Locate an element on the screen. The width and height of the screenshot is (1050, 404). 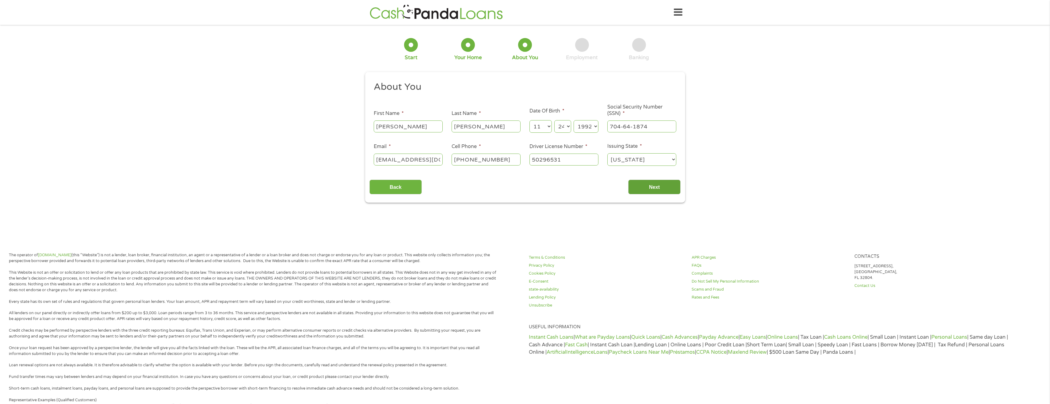
p: Every state has its own set of rules and regulations that govern personal loan lenders. Your loan... is located at coordinates (253, 302).